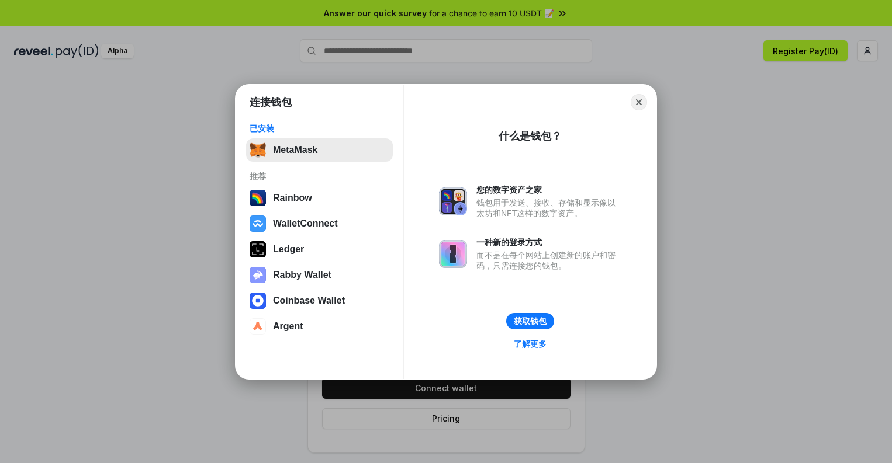 This screenshot has width=892, height=463. Describe the element at coordinates (305, 224) in the screenshot. I see `div: WalletConnect` at that location.